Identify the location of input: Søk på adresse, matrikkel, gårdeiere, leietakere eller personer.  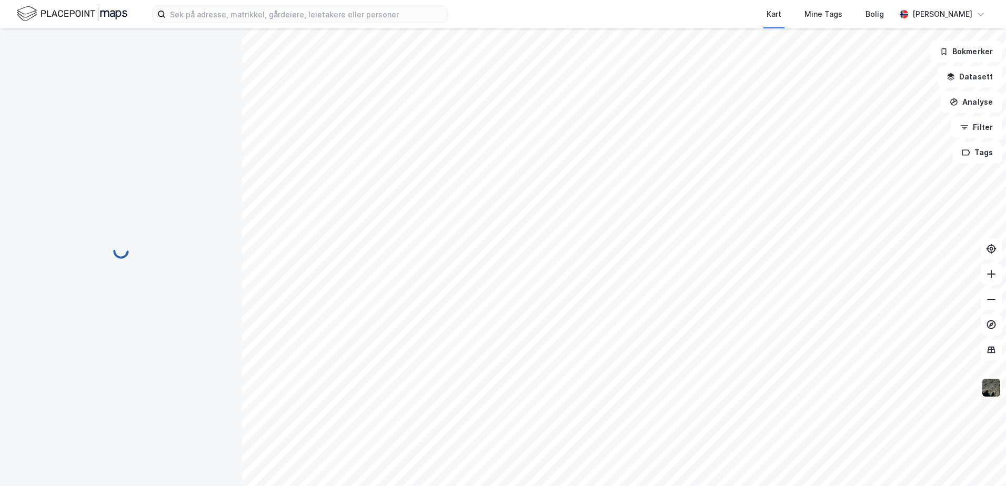
(306, 14).